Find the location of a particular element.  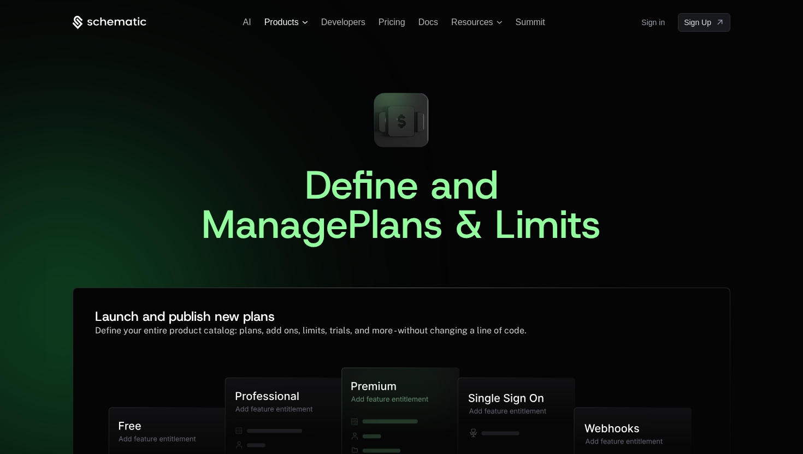

a: [object Object] is located at coordinates (704, 22).